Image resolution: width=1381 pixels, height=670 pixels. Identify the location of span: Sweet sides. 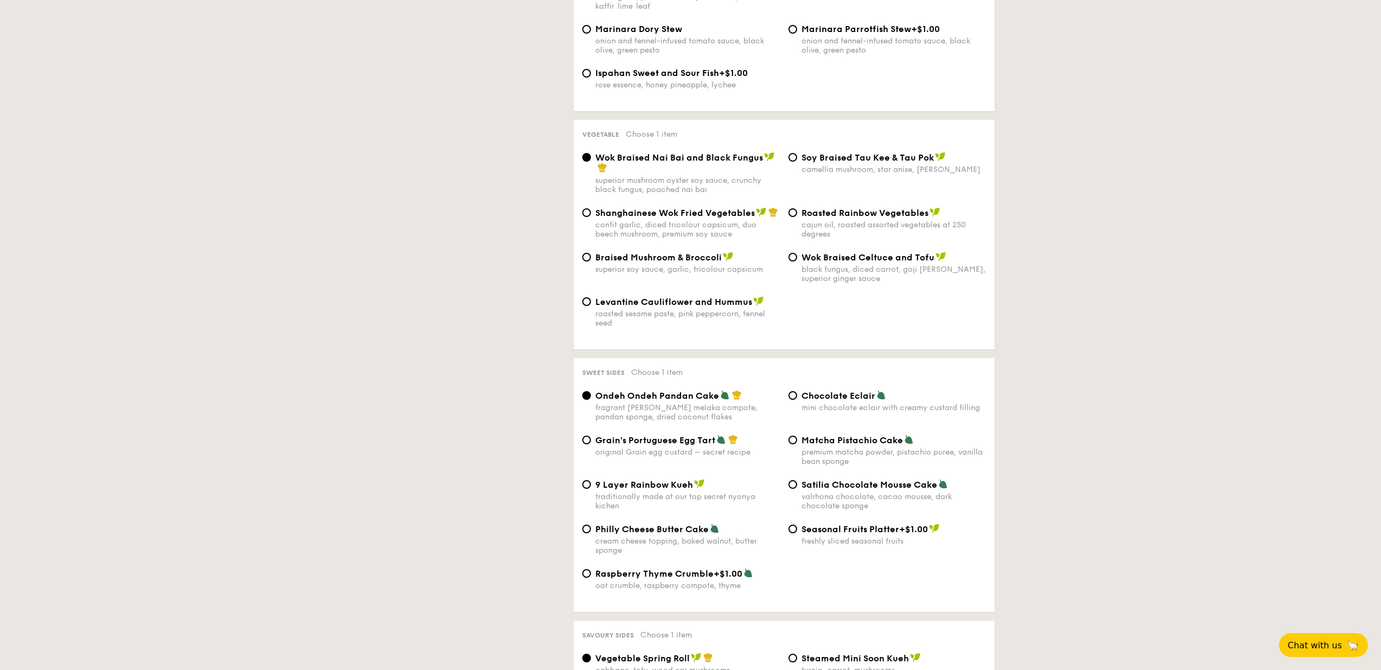
(603, 373).